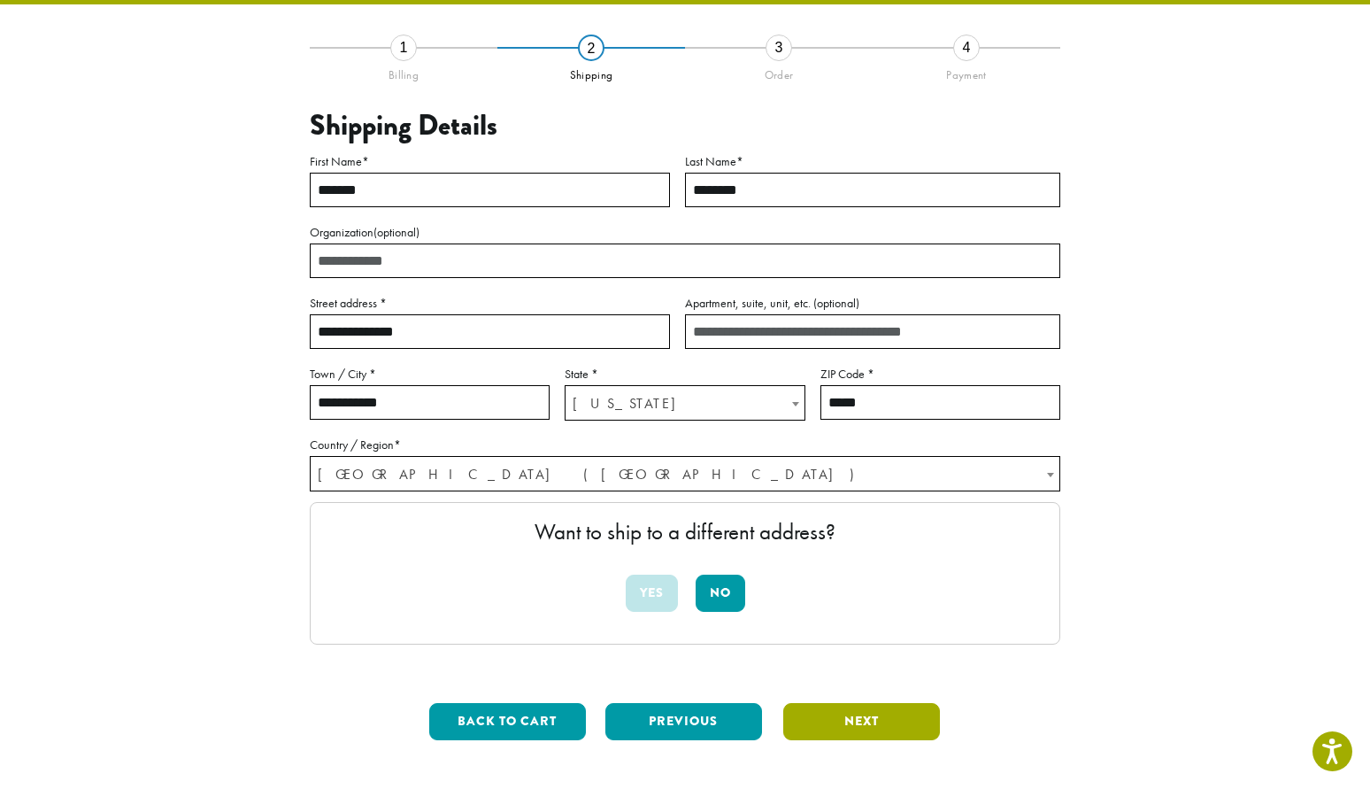 Image resolution: width=1370 pixels, height=789 pixels. I want to click on div: 3, so click(779, 48).